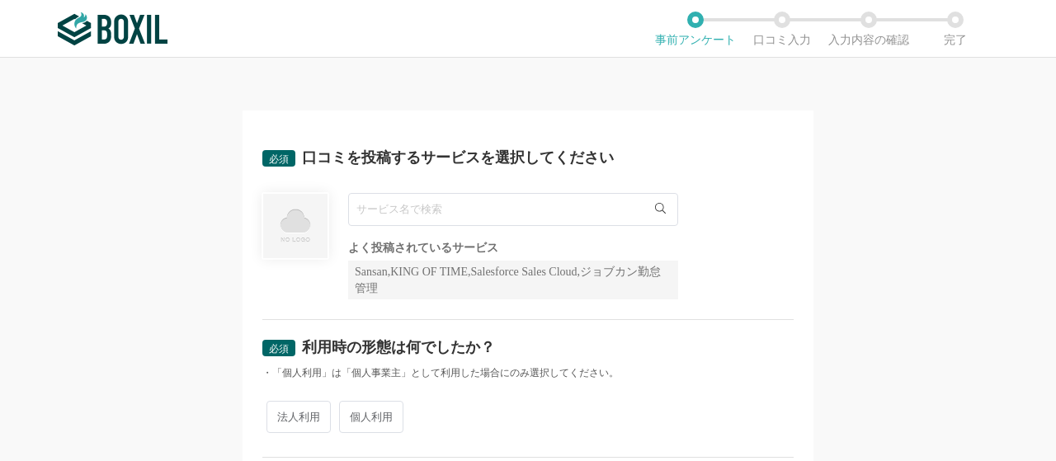  What do you see at coordinates (399, 347) in the screenshot?
I see `div: 利用時の形態は何でしたか？` at bounding box center [399, 347].